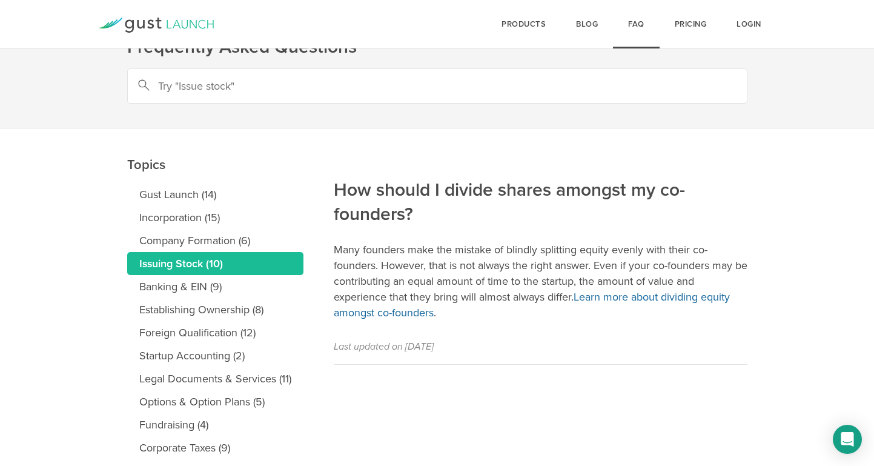 Image resolution: width=874 pixels, height=466 pixels. Describe the element at coordinates (215, 264) in the screenshot. I see `a: Issuing Stock (10)` at that location.